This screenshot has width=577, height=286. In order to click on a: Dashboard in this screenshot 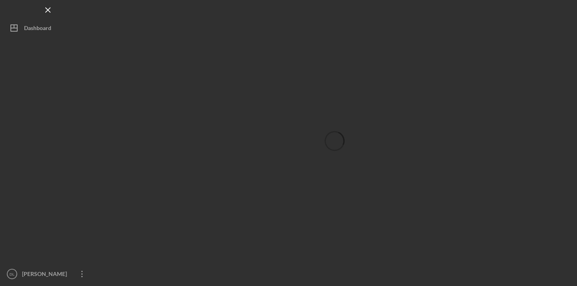, I will do `click(48, 28)`.